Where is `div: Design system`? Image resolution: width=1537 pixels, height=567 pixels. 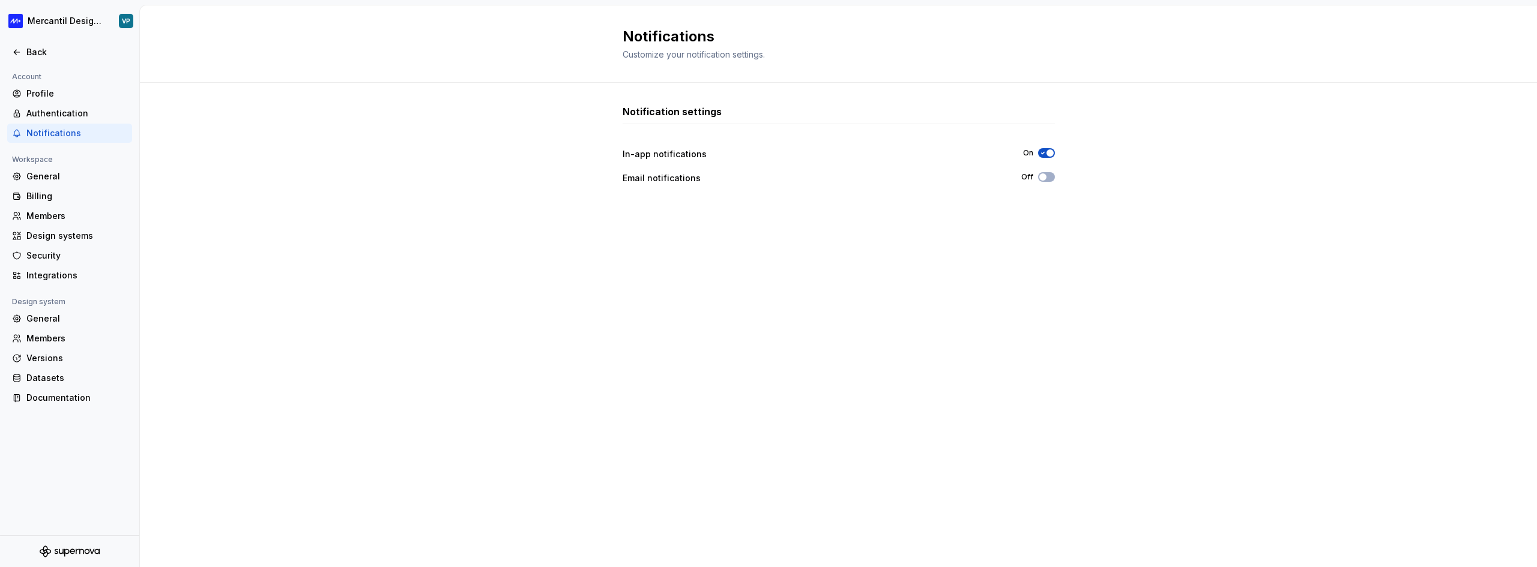
div: Design system is located at coordinates (38, 302).